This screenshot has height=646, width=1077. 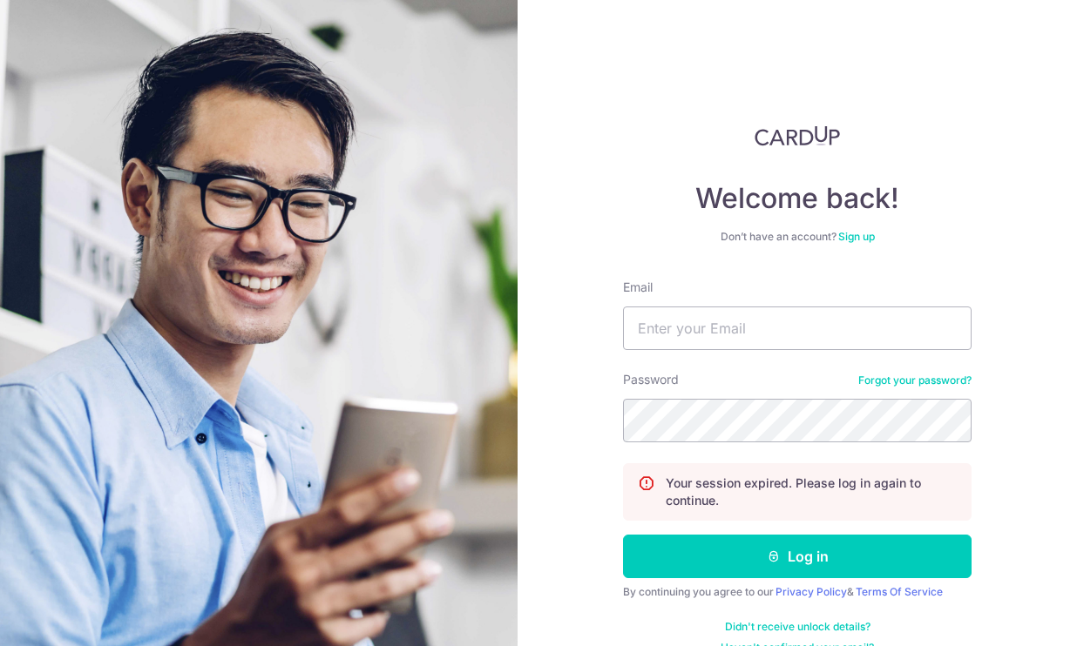 What do you see at coordinates (811, 591) in the screenshot?
I see `a: Privacy Policy` at bounding box center [811, 591].